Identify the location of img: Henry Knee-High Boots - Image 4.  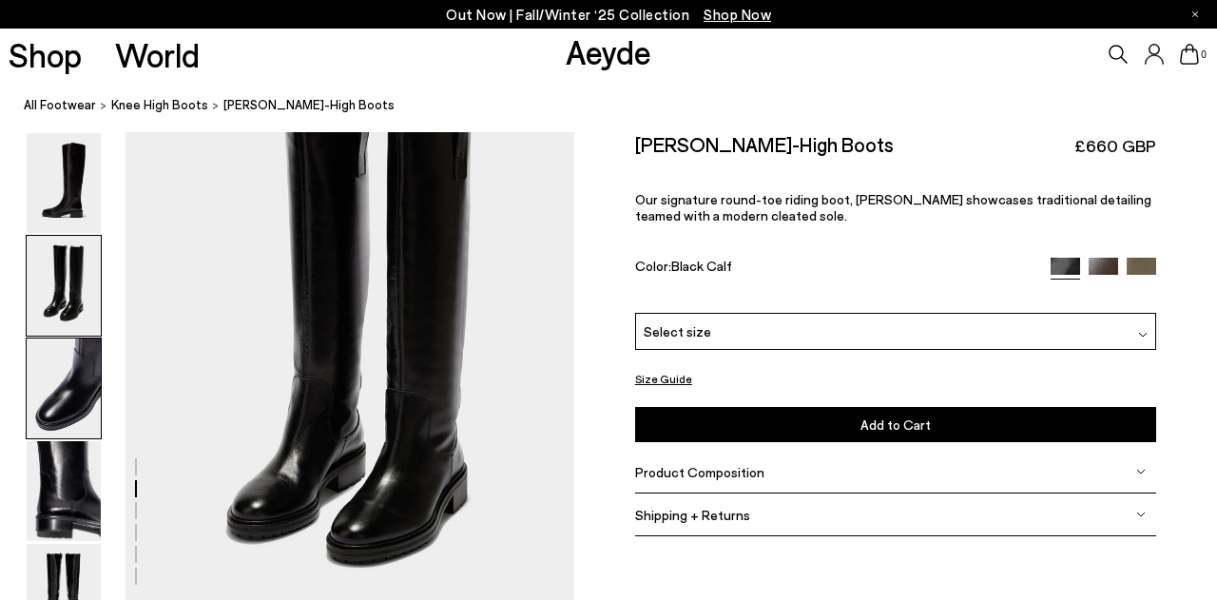
(64, 491).